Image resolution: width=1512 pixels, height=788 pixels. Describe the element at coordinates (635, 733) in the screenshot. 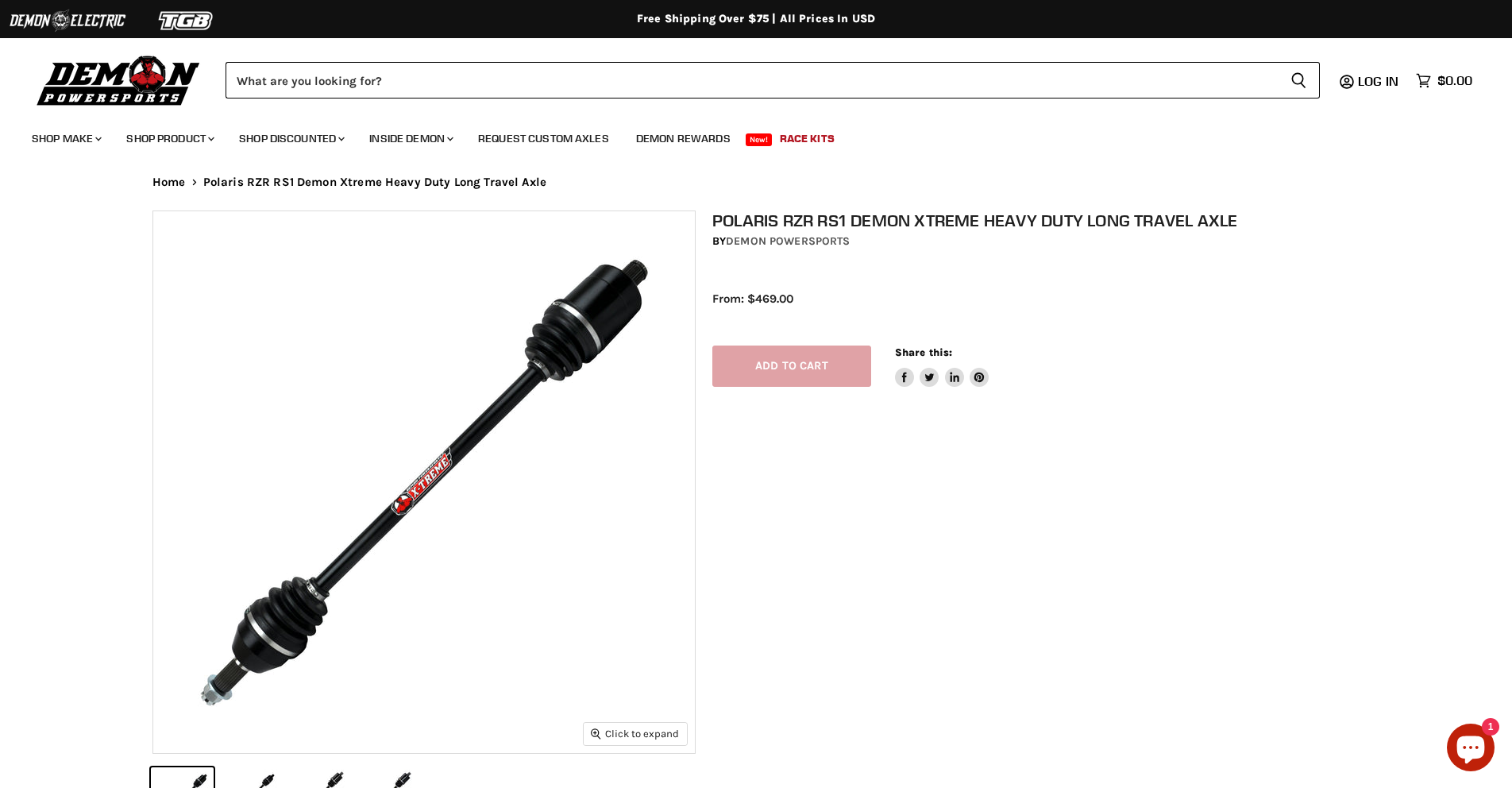

I see `span: Click to expand` at that location.